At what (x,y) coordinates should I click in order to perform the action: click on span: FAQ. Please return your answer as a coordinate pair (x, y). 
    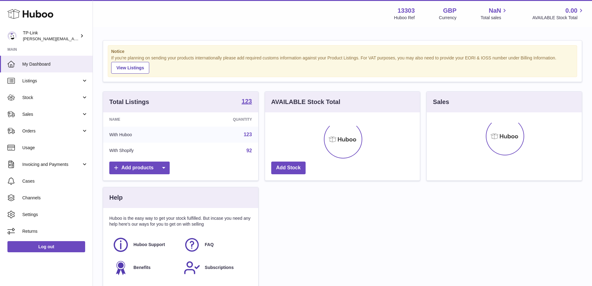
    Looking at the image, I should click on (209, 245).